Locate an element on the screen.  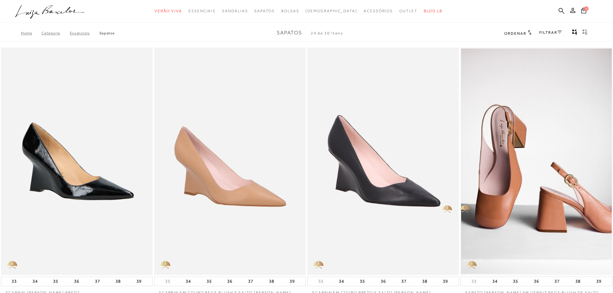
a: SCARPIN EM COURO PRETO E SALTO ANABELA is located at coordinates (383, 161).